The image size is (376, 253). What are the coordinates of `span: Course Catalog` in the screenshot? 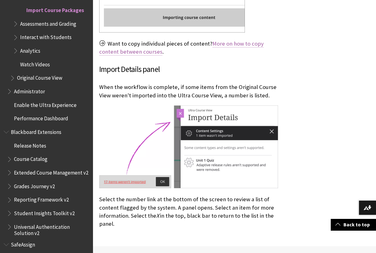 It's located at (31, 158).